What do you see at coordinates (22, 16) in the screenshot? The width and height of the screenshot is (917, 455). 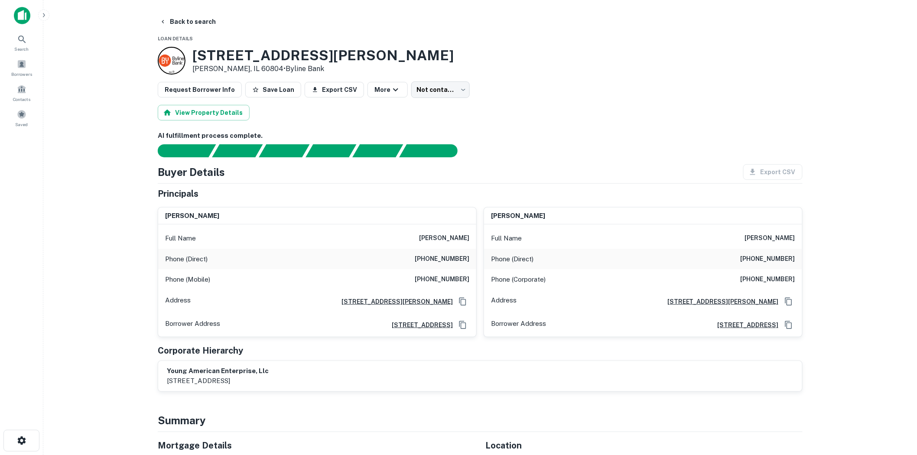 I see `img: capitalize-icon.png` at bounding box center [22, 16].